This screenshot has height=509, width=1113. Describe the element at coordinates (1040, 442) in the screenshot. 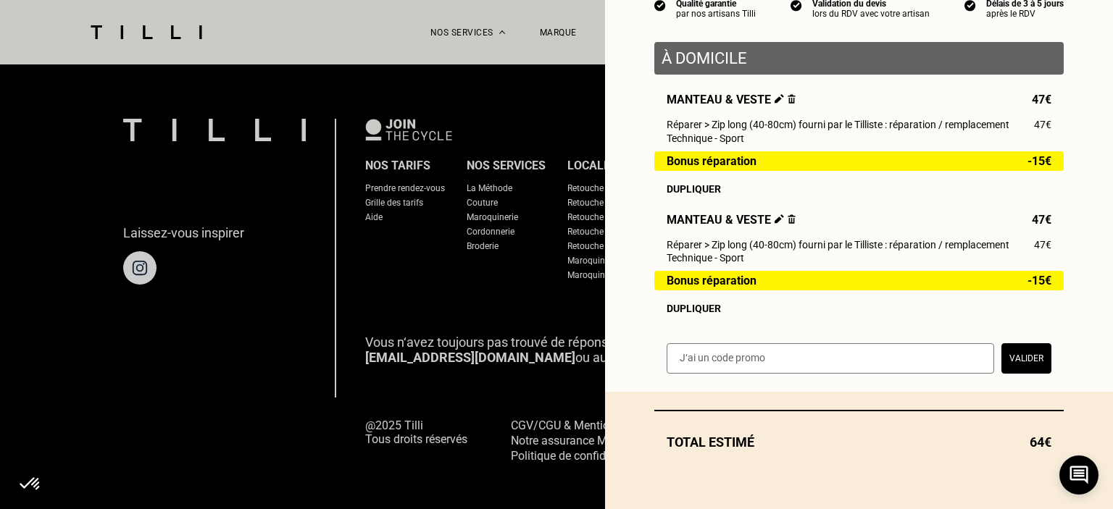

I see `span: 64€` at that location.